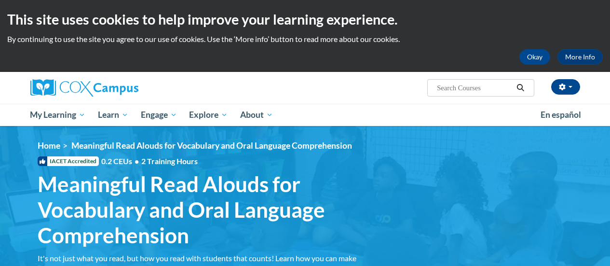 The height and width of the screenshot is (266, 610). Describe the element at coordinates (208, 115) in the screenshot. I see `a: Explore` at that location.